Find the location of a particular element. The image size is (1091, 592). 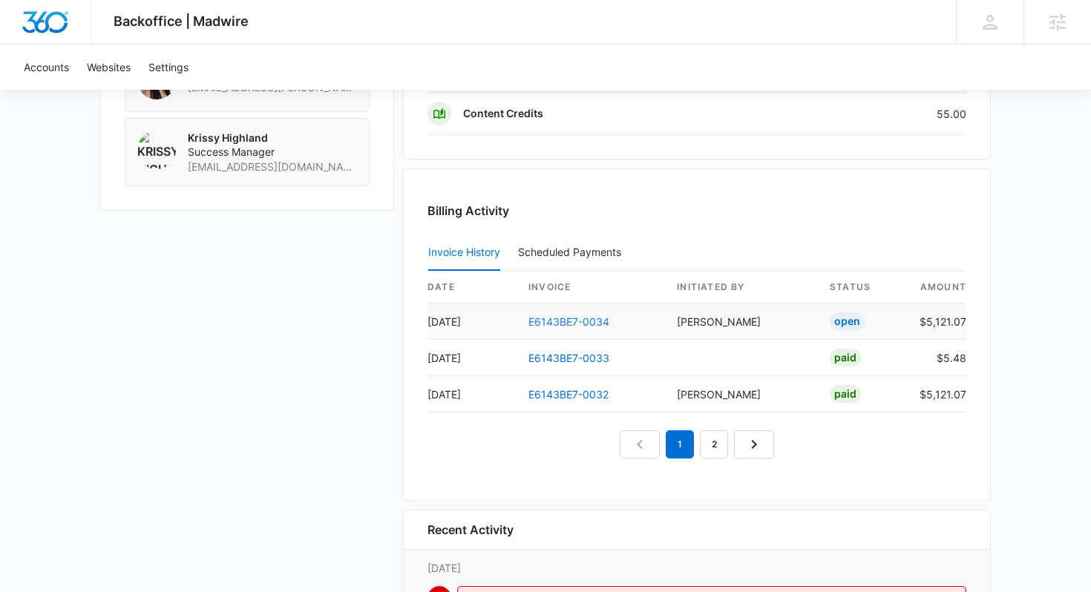

th: Initiated By is located at coordinates (741, 287).